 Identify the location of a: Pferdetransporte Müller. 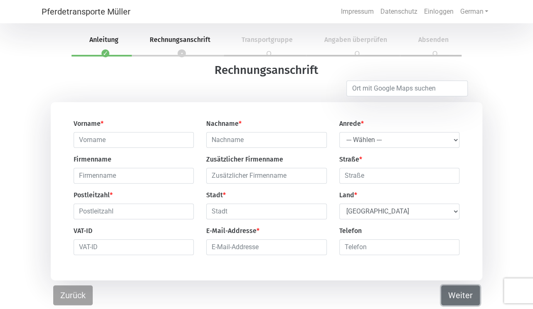
(86, 12).